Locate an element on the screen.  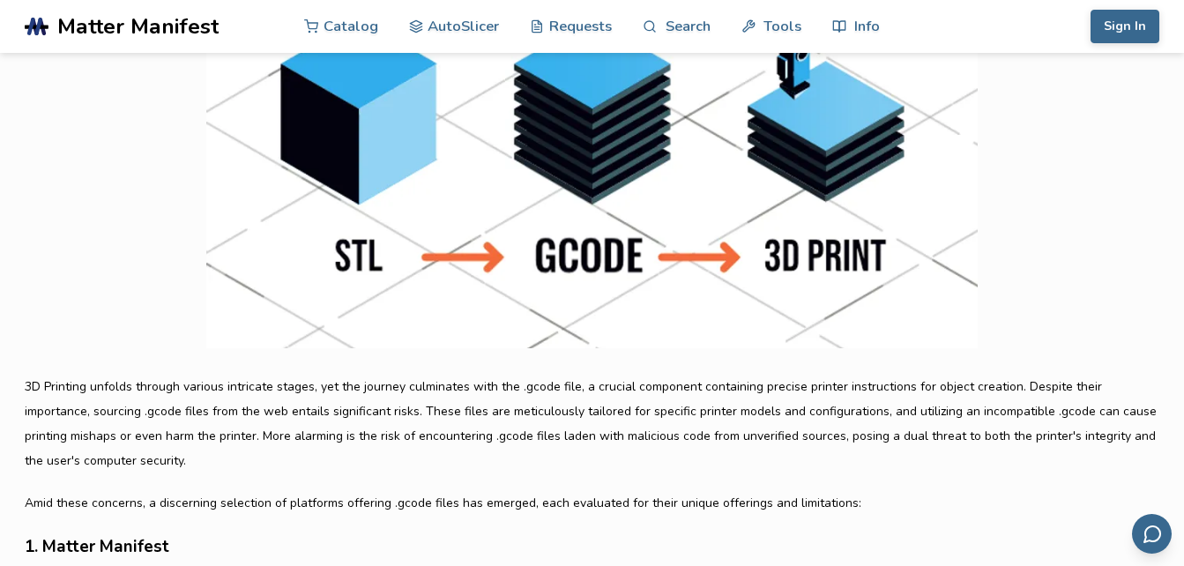
button: Sign In is located at coordinates (1125, 26).